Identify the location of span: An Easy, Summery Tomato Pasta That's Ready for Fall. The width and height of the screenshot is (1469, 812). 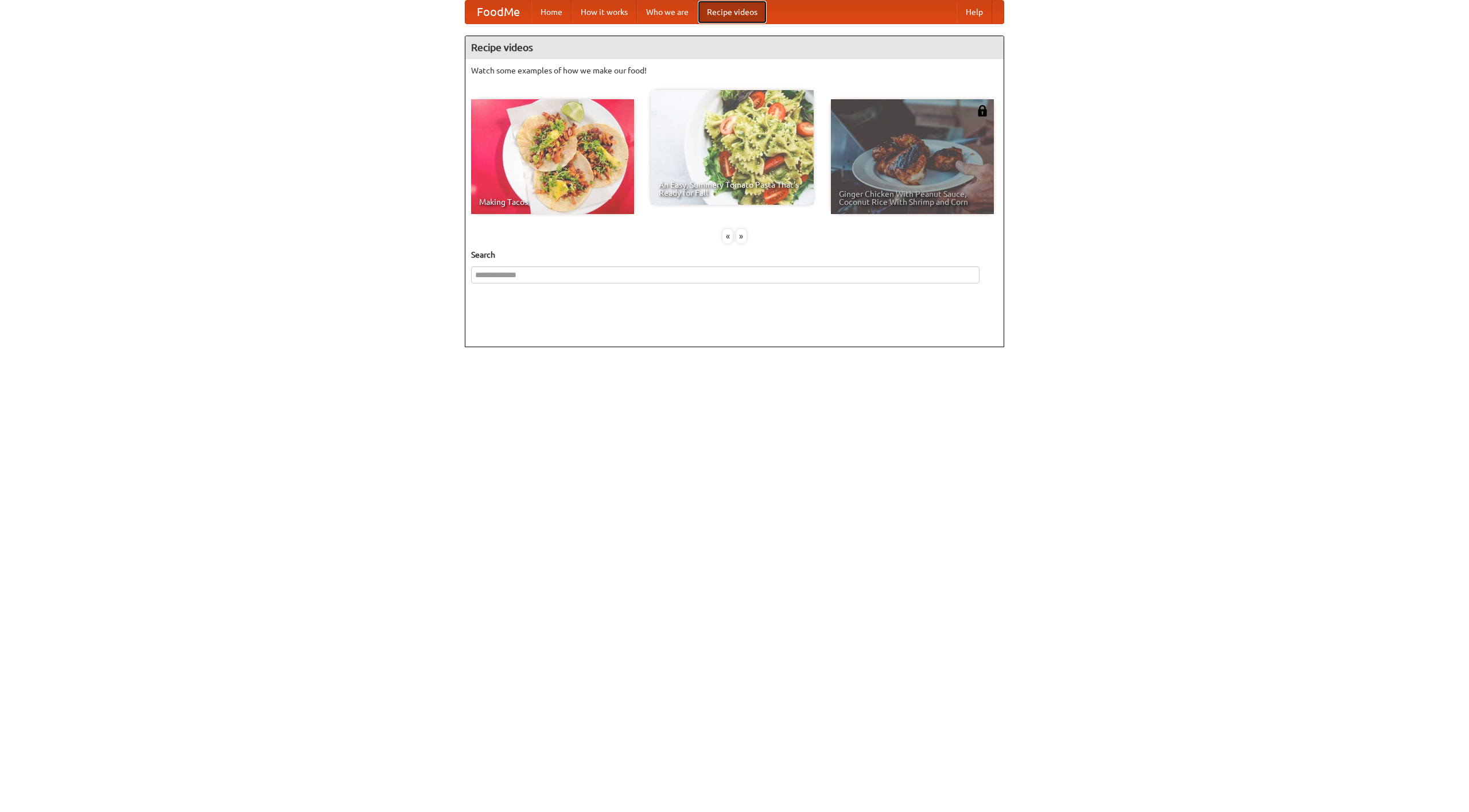
(732, 189).